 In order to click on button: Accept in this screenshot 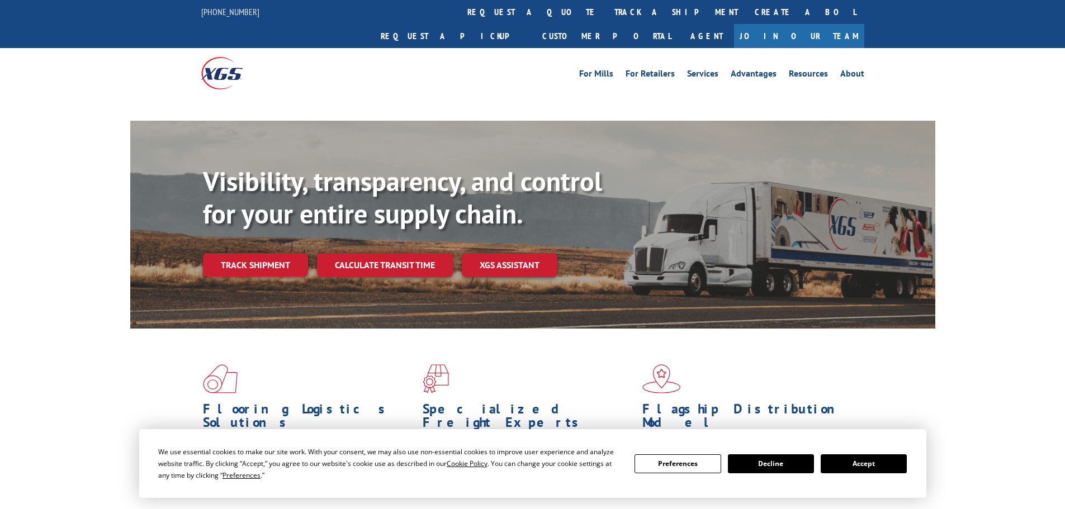, I will do `click(864, 464)`.